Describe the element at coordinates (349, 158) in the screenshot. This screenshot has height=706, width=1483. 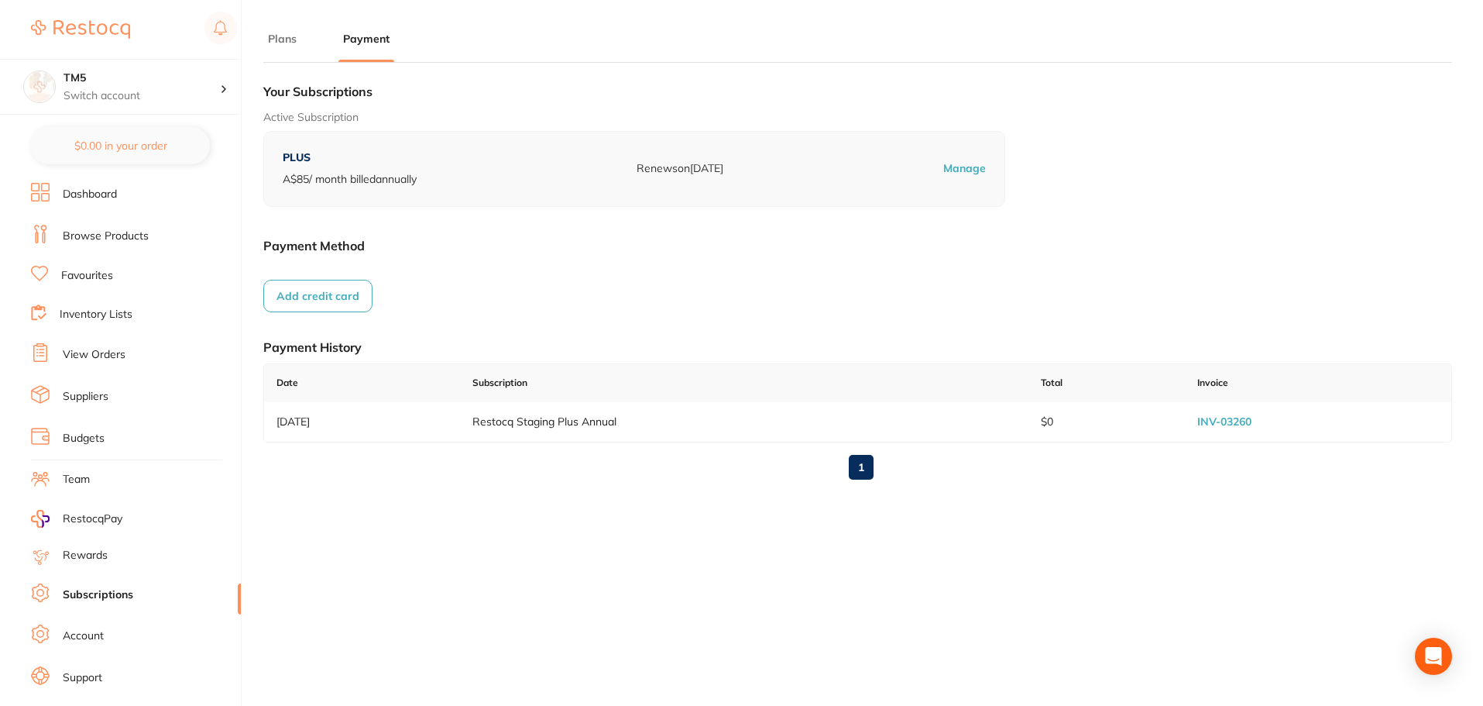
I see `p: PLUS` at that location.